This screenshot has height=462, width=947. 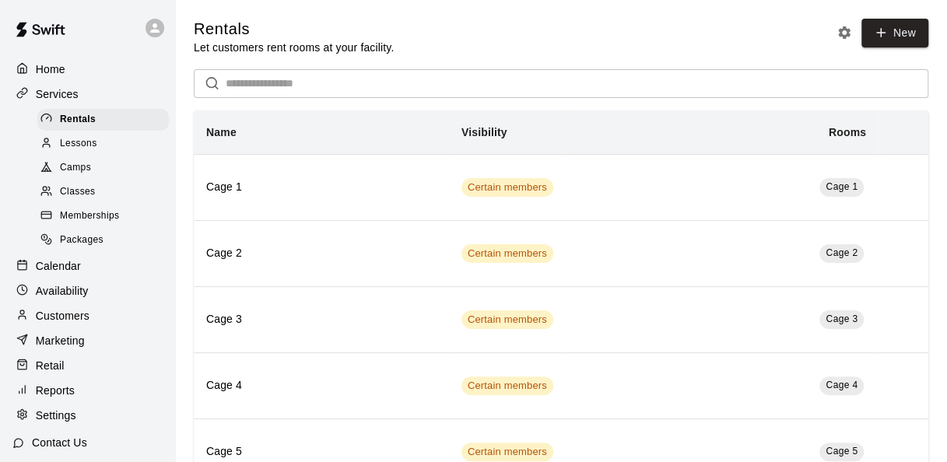 I want to click on div: Availability, so click(x=87, y=291).